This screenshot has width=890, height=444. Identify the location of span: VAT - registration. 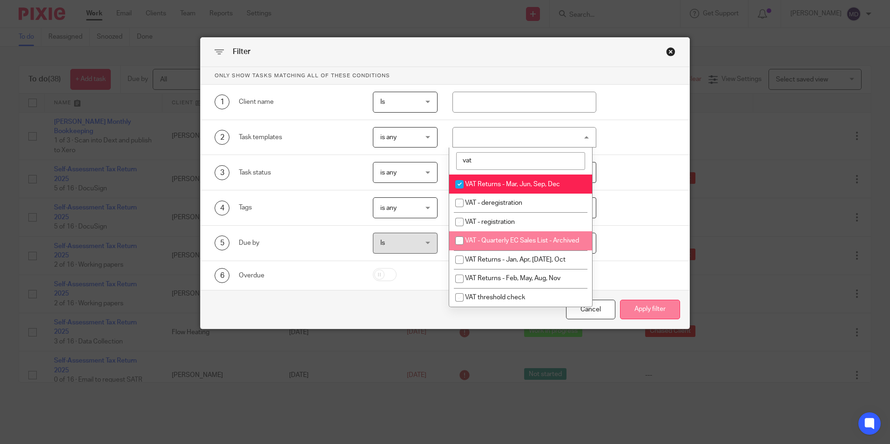
(490, 222).